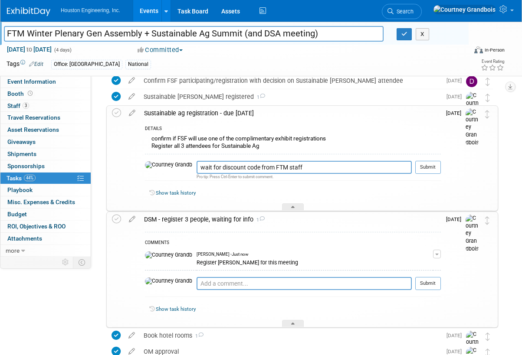 This screenshot has width=522, height=355. Describe the element at coordinates (293, 143) in the screenshot. I see `div: confirm if FSF will use one of the complimentary exhibit registrations Register all 3 attendees f...` at that location.